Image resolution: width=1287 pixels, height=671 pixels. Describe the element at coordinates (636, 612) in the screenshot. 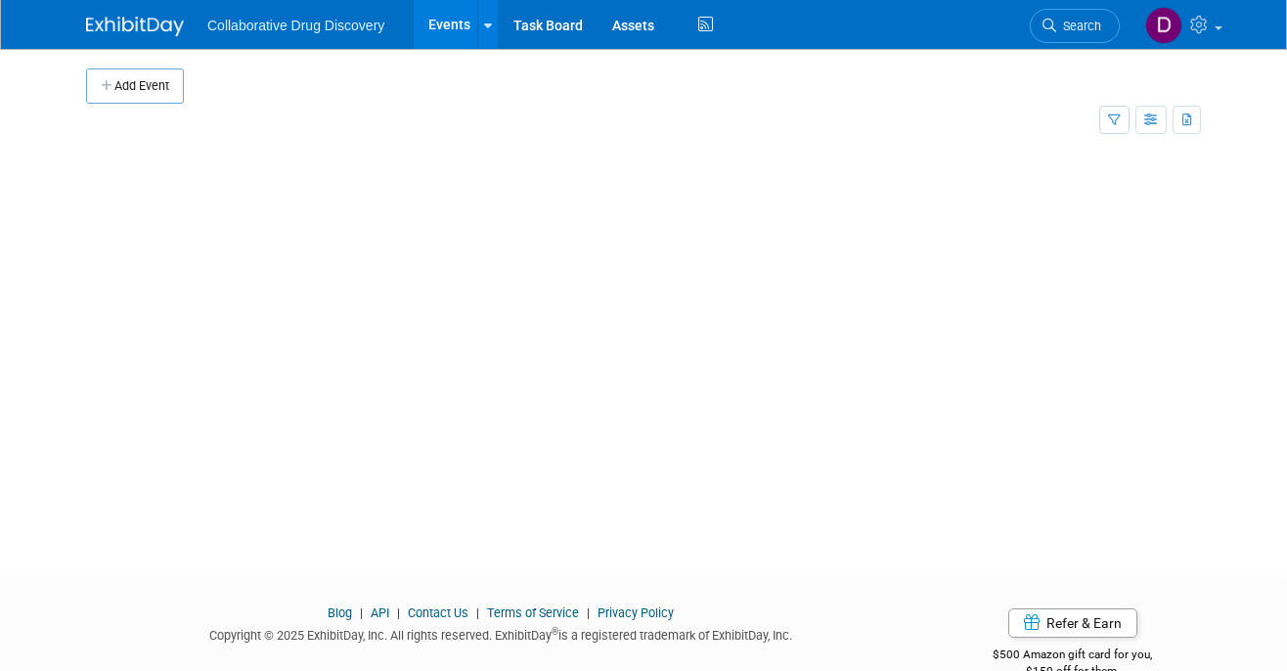

I see `a: Privacy Policy` at that location.